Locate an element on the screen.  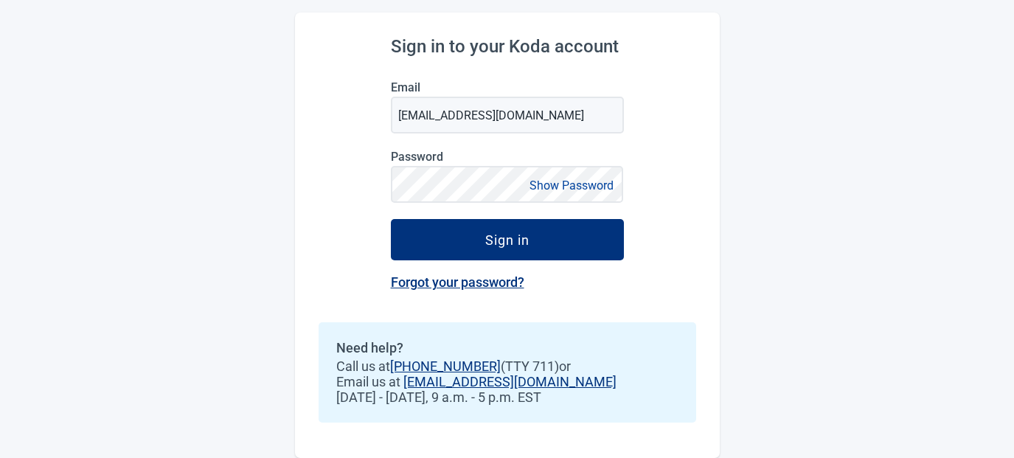
span: Call us at (TTY 711) or is located at coordinates (507, 366).